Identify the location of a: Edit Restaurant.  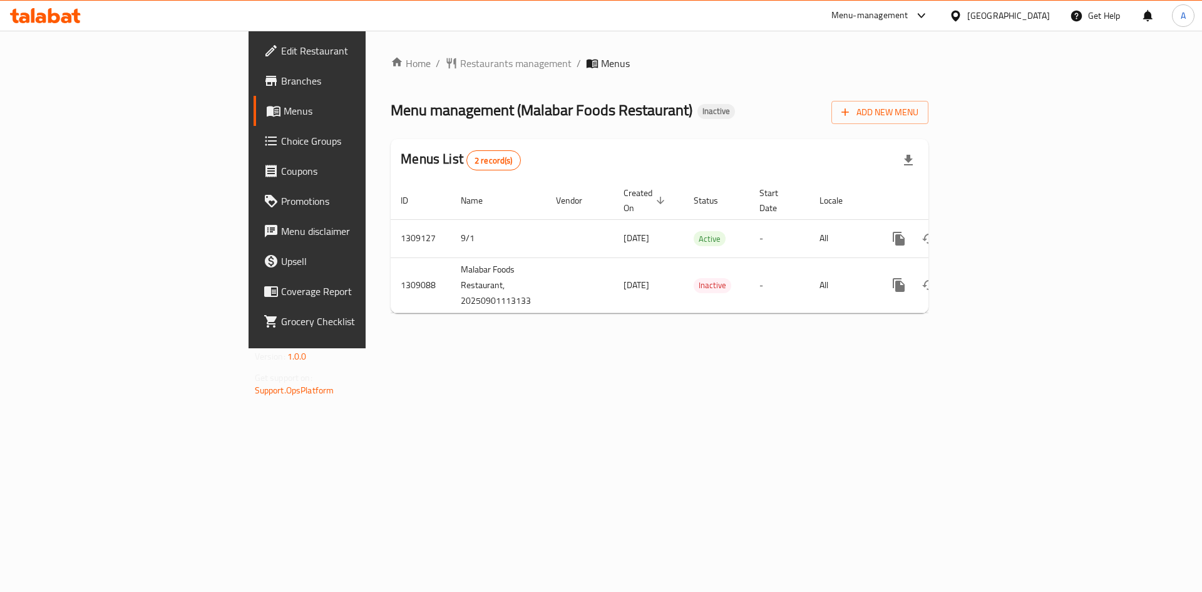
(351, 51).